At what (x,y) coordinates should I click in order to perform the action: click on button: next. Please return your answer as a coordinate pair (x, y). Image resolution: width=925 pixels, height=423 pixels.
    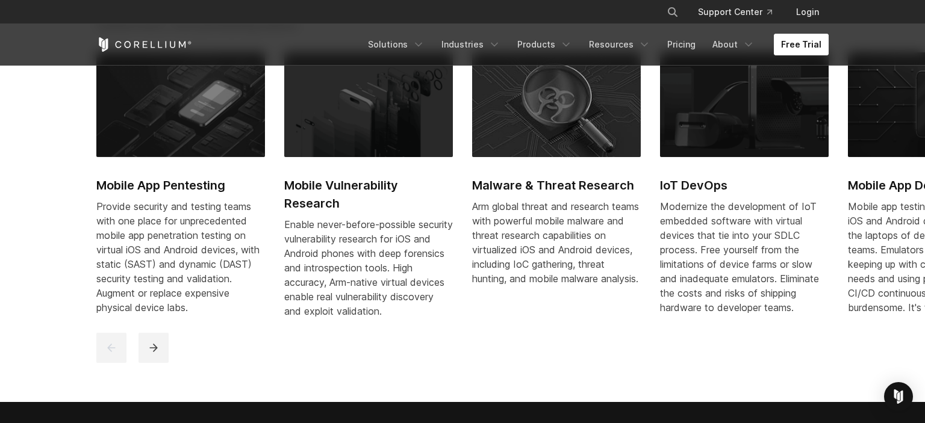
    Looking at the image, I should click on (154, 348).